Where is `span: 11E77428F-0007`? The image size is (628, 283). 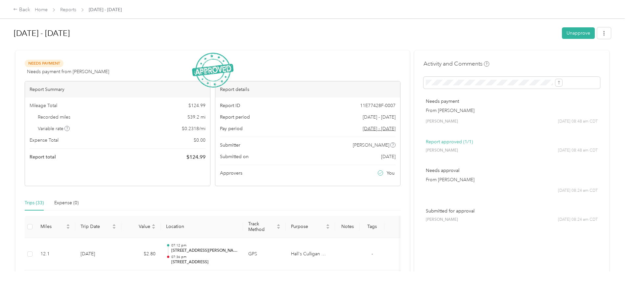 span: 11E77428F-0007 is located at coordinates (378, 105).